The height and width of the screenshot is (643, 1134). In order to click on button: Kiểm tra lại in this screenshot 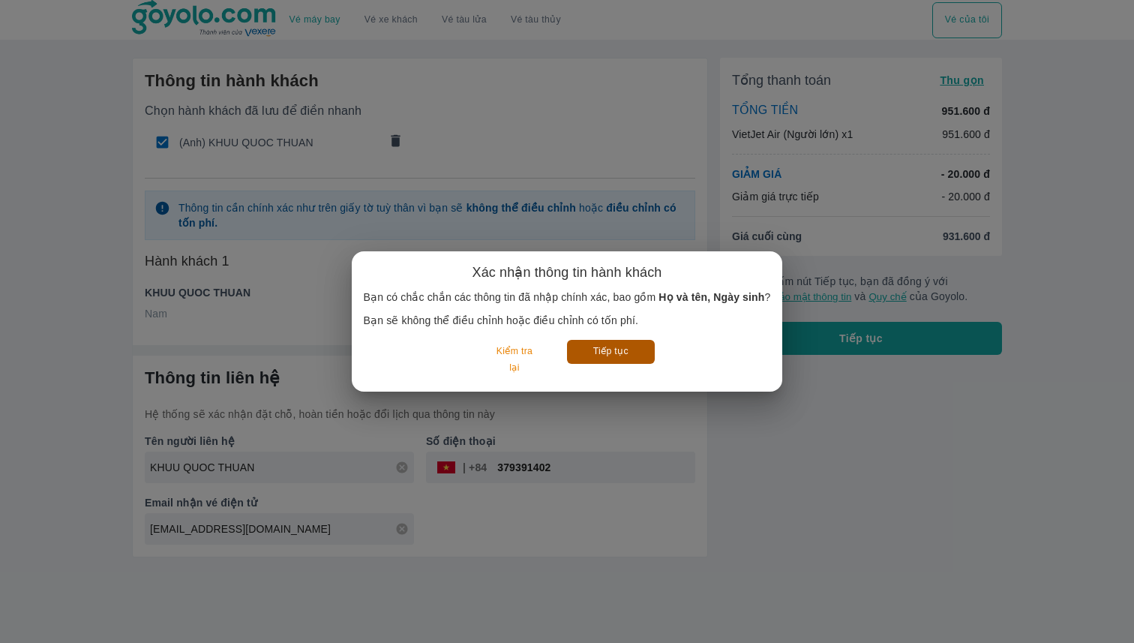, I will do `click(514, 359)`.